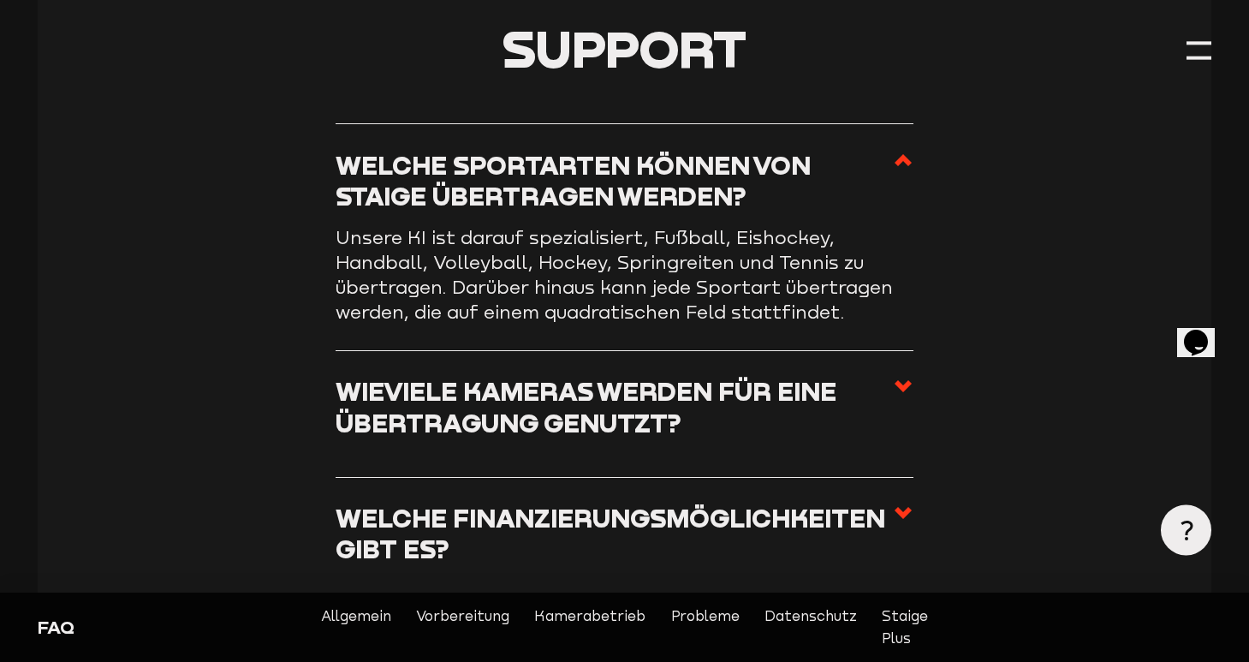 The width and height of the screenshot is (1249, 662). What do you see at coordinates (614, 181) in the screenshot?
I see `h3: Welche Sportarten können von Staige übertragen werden?` at bounding box center [614, 181].